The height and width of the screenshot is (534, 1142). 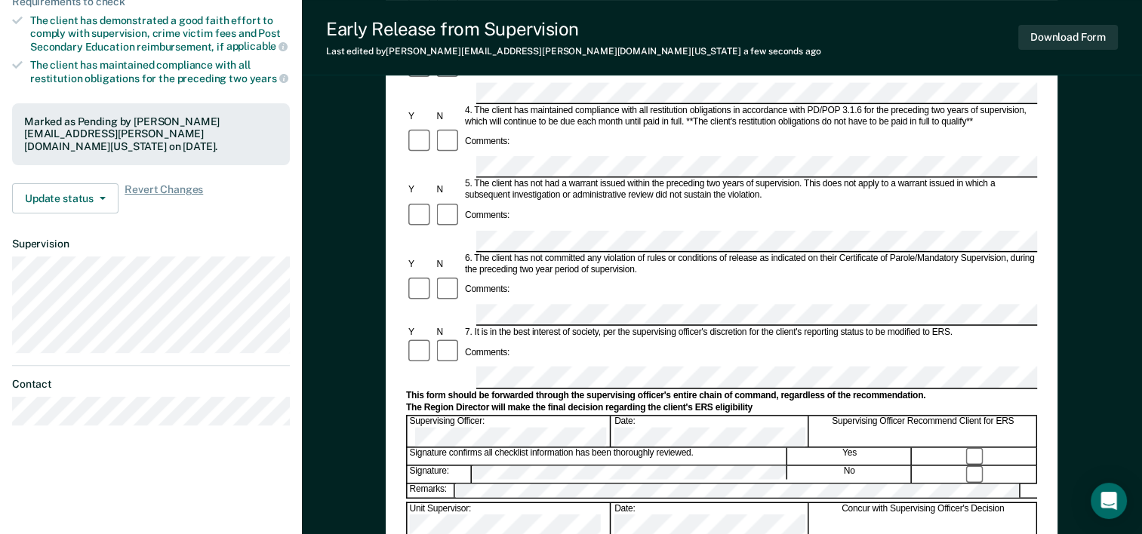 What do you see at coordinates (164, 198) in the screenshot?
I see `span: Revert Changes` at bounding box center [164, 198].